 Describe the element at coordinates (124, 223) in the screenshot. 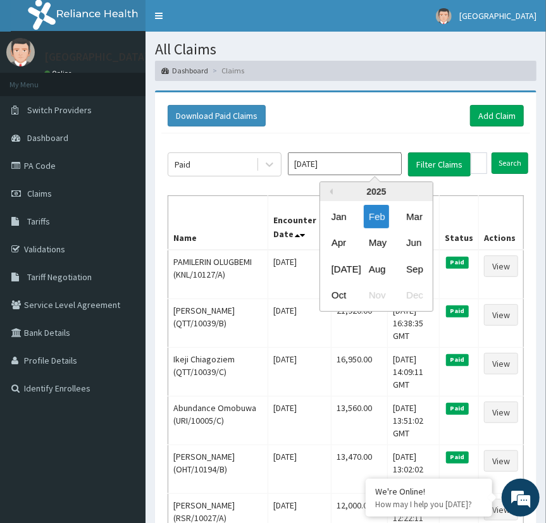

I see `span: We're online!` at that location.